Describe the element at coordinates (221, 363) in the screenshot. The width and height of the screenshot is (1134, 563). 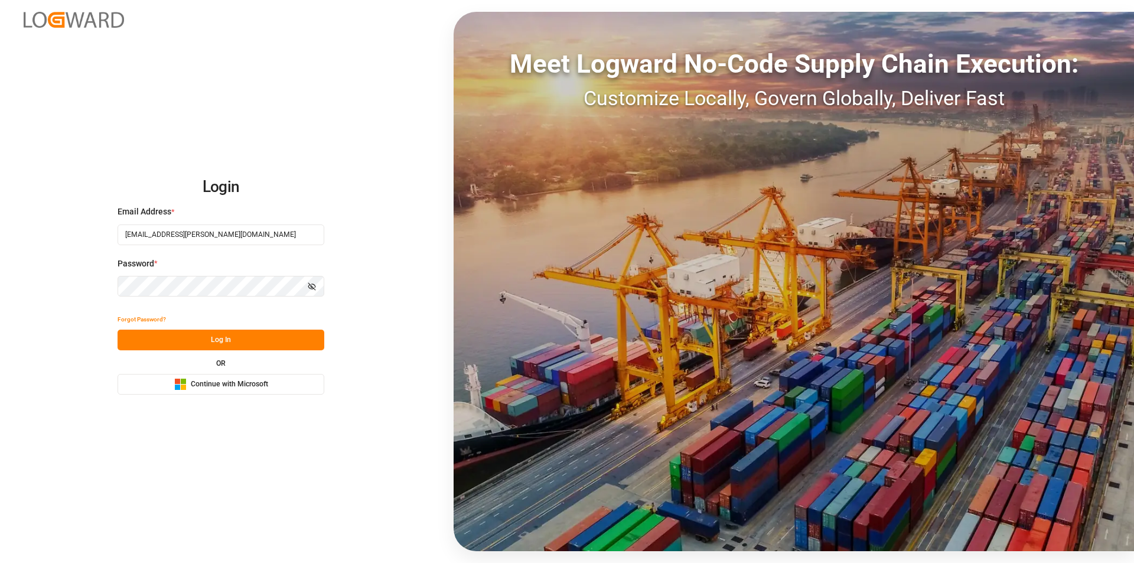
I see `small: OR` at that location.